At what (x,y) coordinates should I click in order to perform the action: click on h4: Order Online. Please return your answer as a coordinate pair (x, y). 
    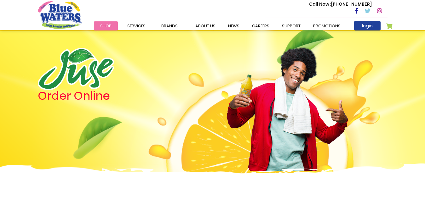
    Looking at the image, I should click on (108, 96).